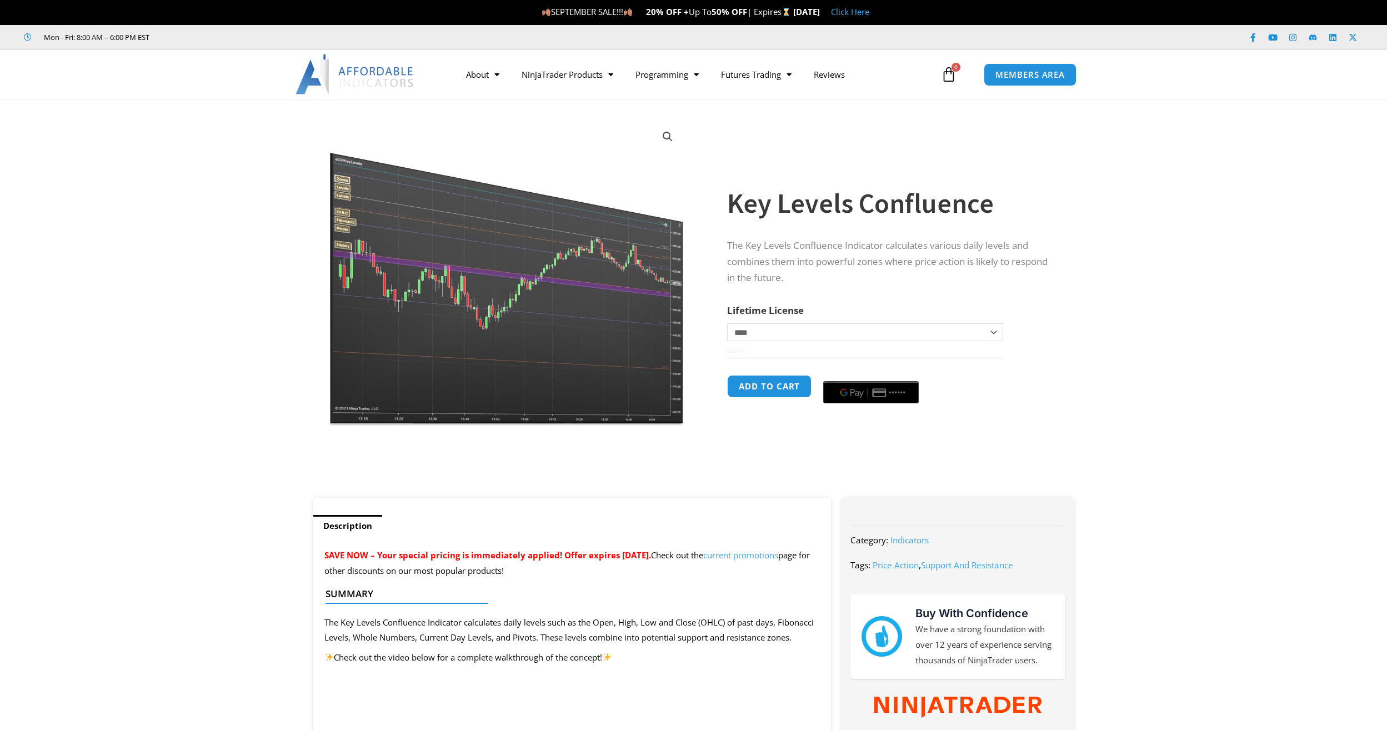 This screenshot has width=1387, height=730. I want to click on button: Buy with GPay, so click(871, 392).